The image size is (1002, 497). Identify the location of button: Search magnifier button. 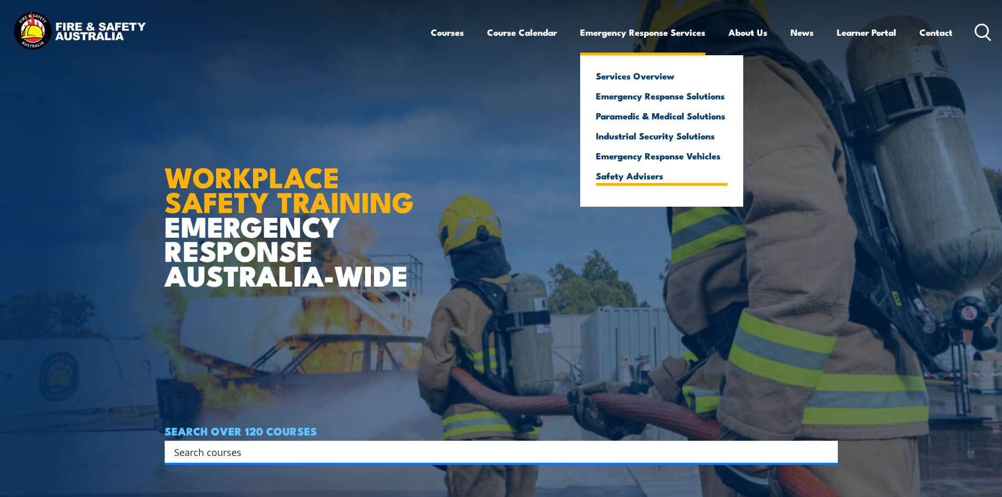
(827, 452).